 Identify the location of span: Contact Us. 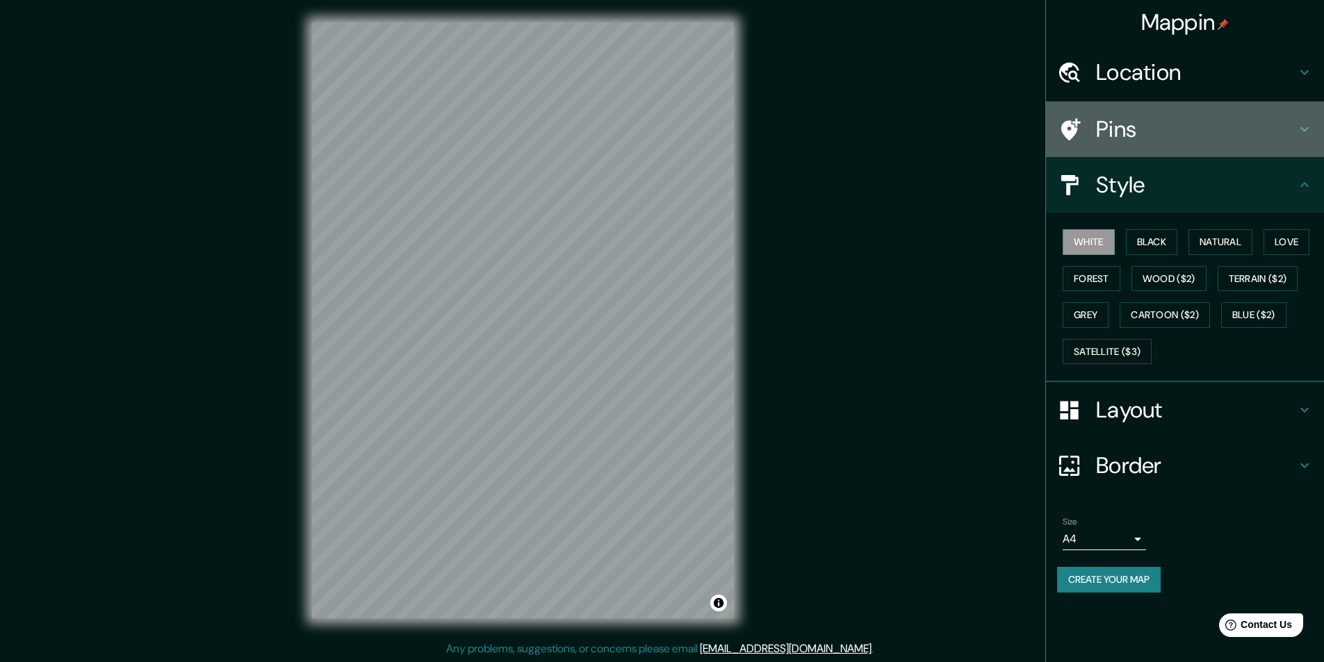
(66, 17).